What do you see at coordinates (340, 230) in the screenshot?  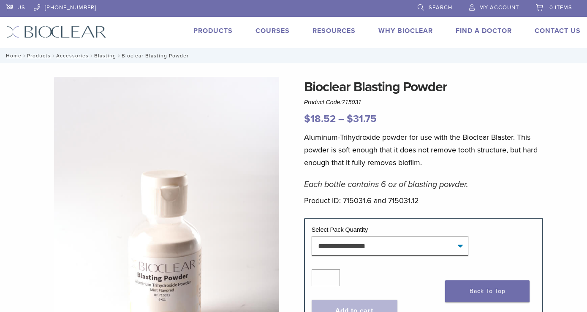 I see `label: Select Pack Quantity` at bounding box center [340, 230].